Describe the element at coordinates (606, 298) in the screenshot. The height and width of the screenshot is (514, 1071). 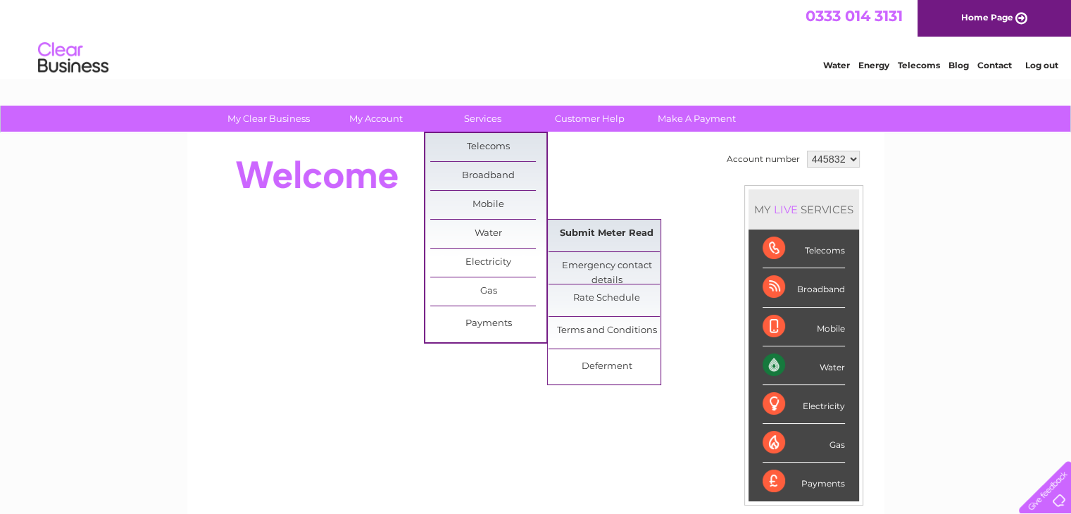
I see `a: Rate Schedule` at that location.